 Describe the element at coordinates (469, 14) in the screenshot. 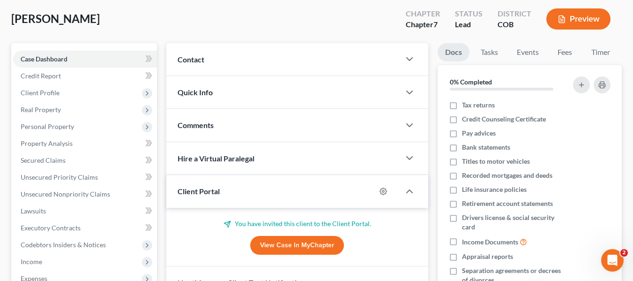

I see `div: Status` at that location.